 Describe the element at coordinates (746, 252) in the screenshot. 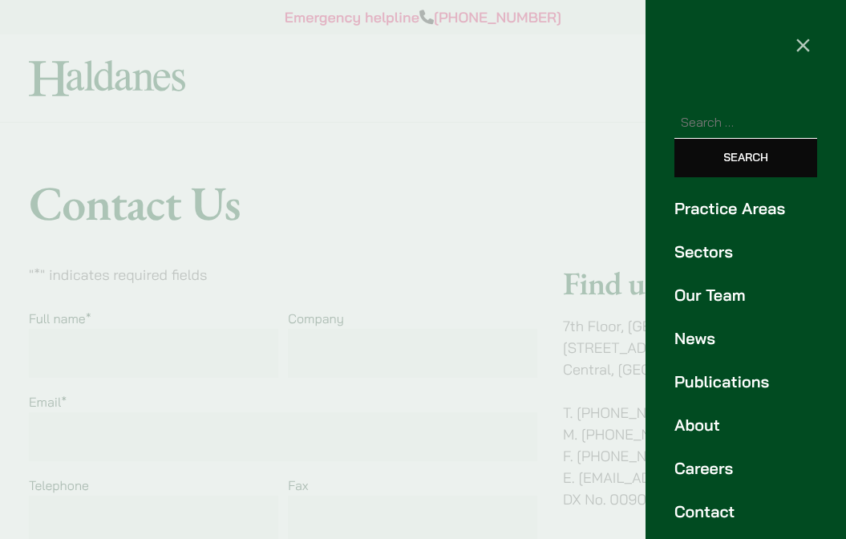

I see `a: Sectors` at that location.